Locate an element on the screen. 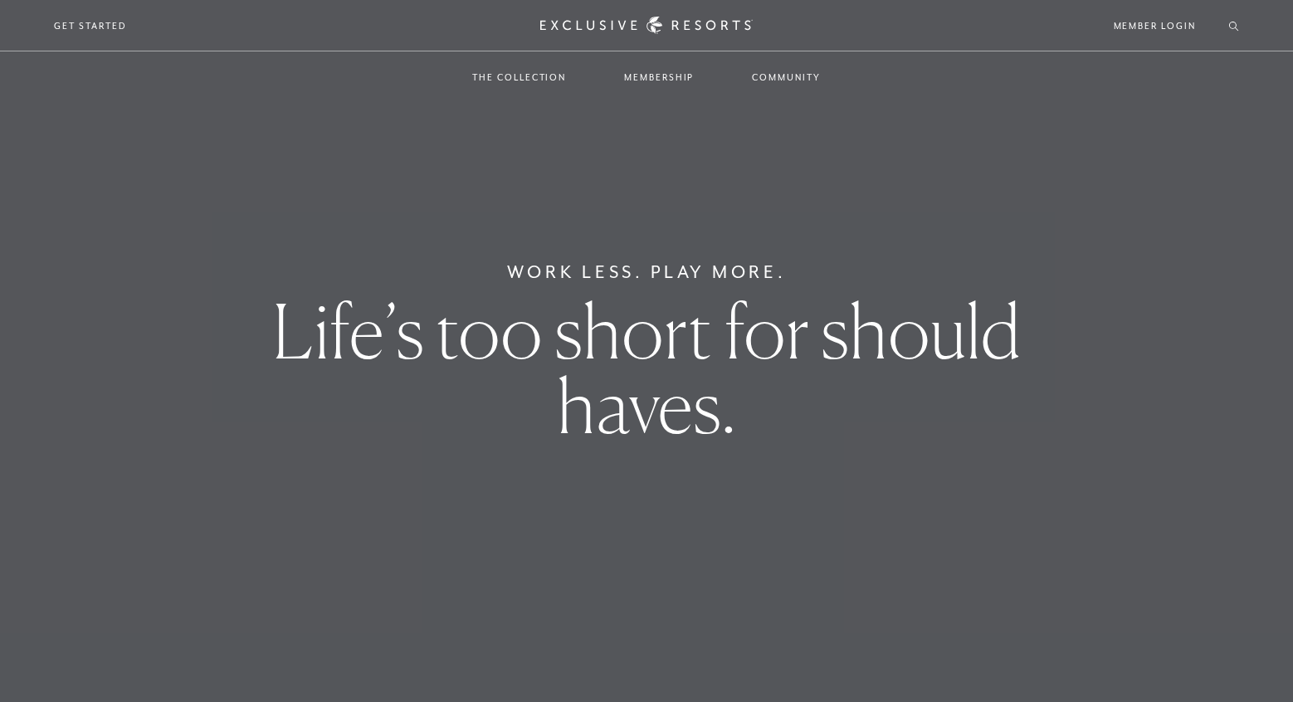  a: Member Login is located at coordinates (1154, 26).